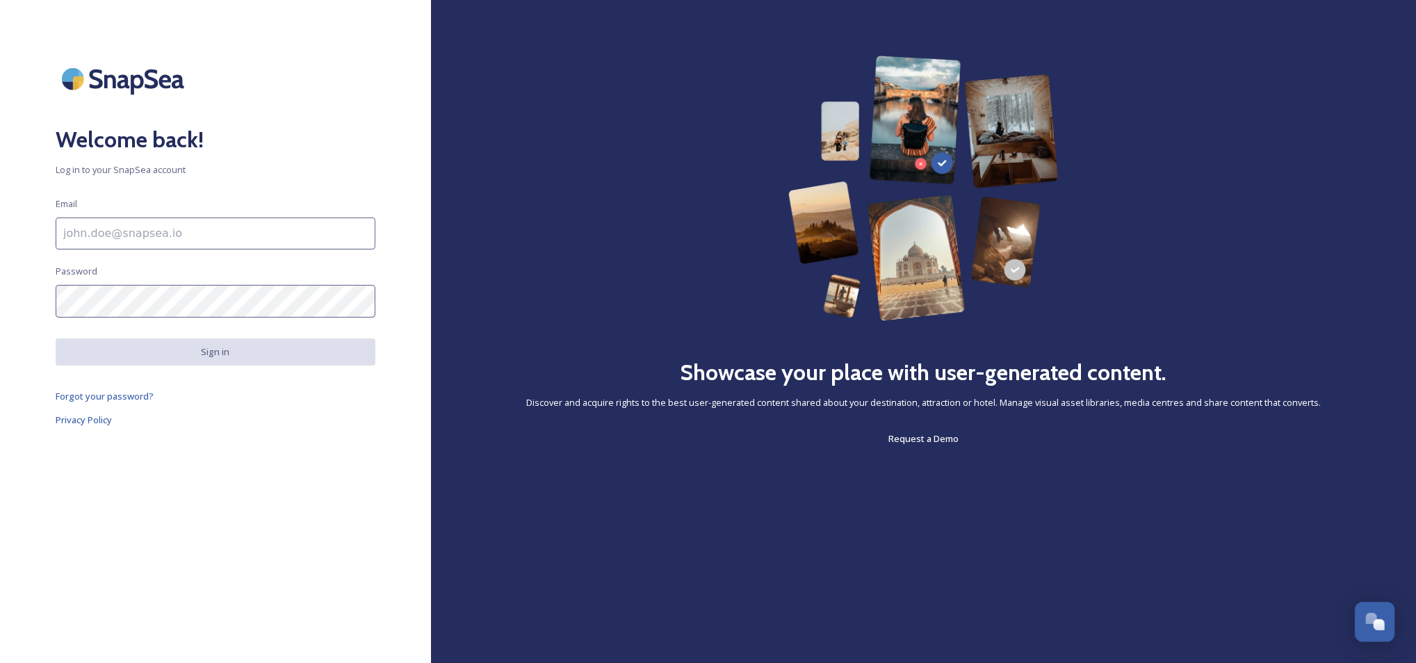 The image size is (1416, 663). Describe the element at coordinates (924, 373) in the screenshot. I see `h2: Showcase your place with user-generated content.` at that location.